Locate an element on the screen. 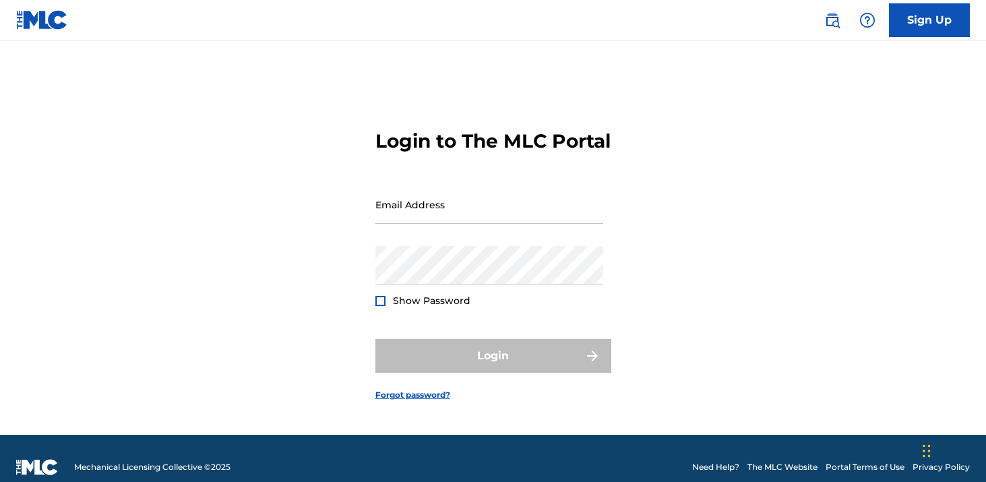 The image size is (986, 482). a: The MLC Website is located at coordinates (783, 467).